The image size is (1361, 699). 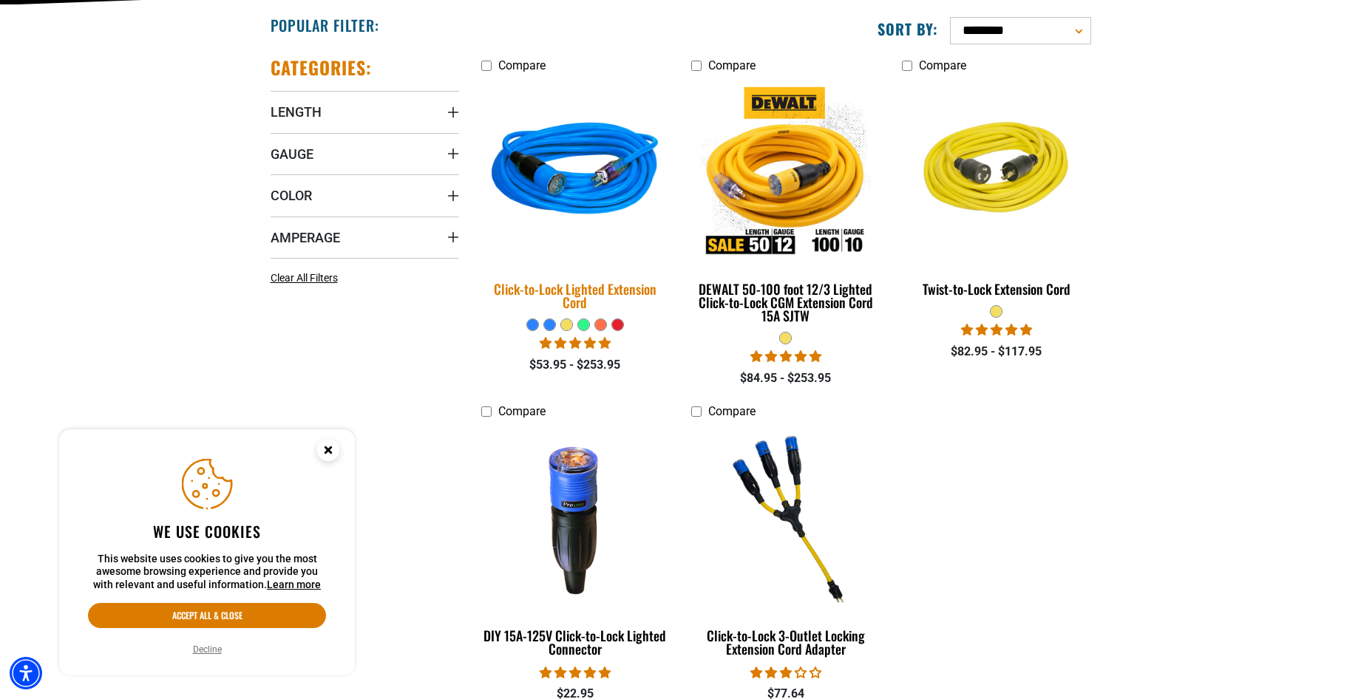 I want to click on a: blue Click-to-Lock Lighted Extension Cord, so click(x=575, y=199).